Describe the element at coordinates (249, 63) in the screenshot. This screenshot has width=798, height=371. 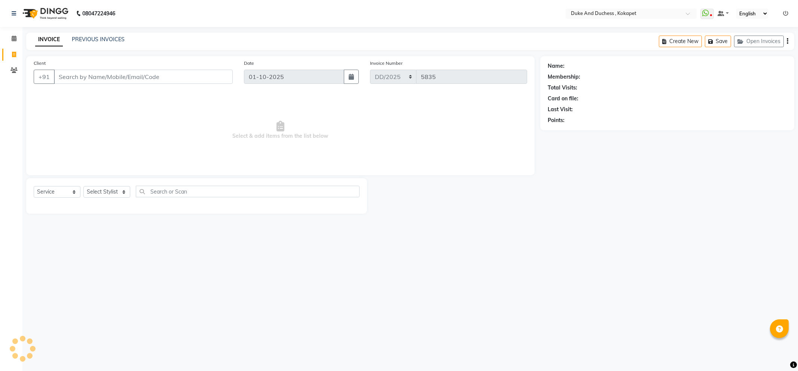
I see `label: Date` at that location.